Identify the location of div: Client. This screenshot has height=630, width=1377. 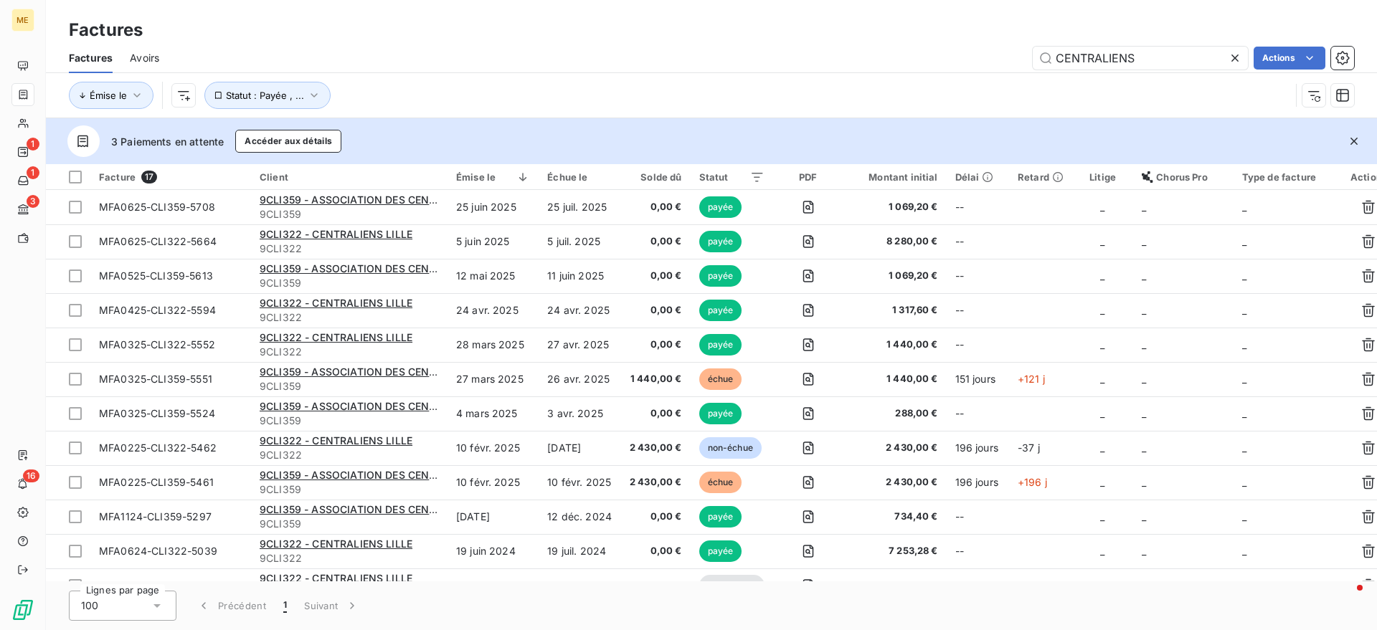
(349, 177).